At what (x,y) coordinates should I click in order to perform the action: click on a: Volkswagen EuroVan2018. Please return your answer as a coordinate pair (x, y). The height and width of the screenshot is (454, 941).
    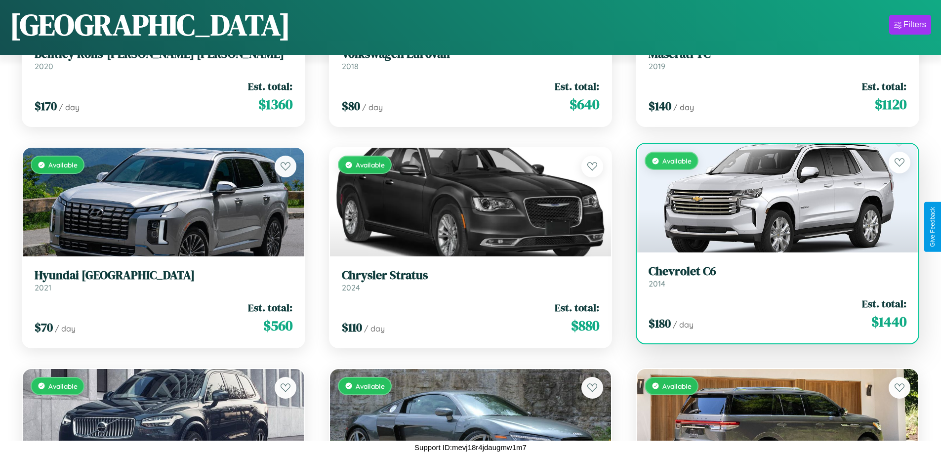
    Looking at the image, I should click on (471, 59).